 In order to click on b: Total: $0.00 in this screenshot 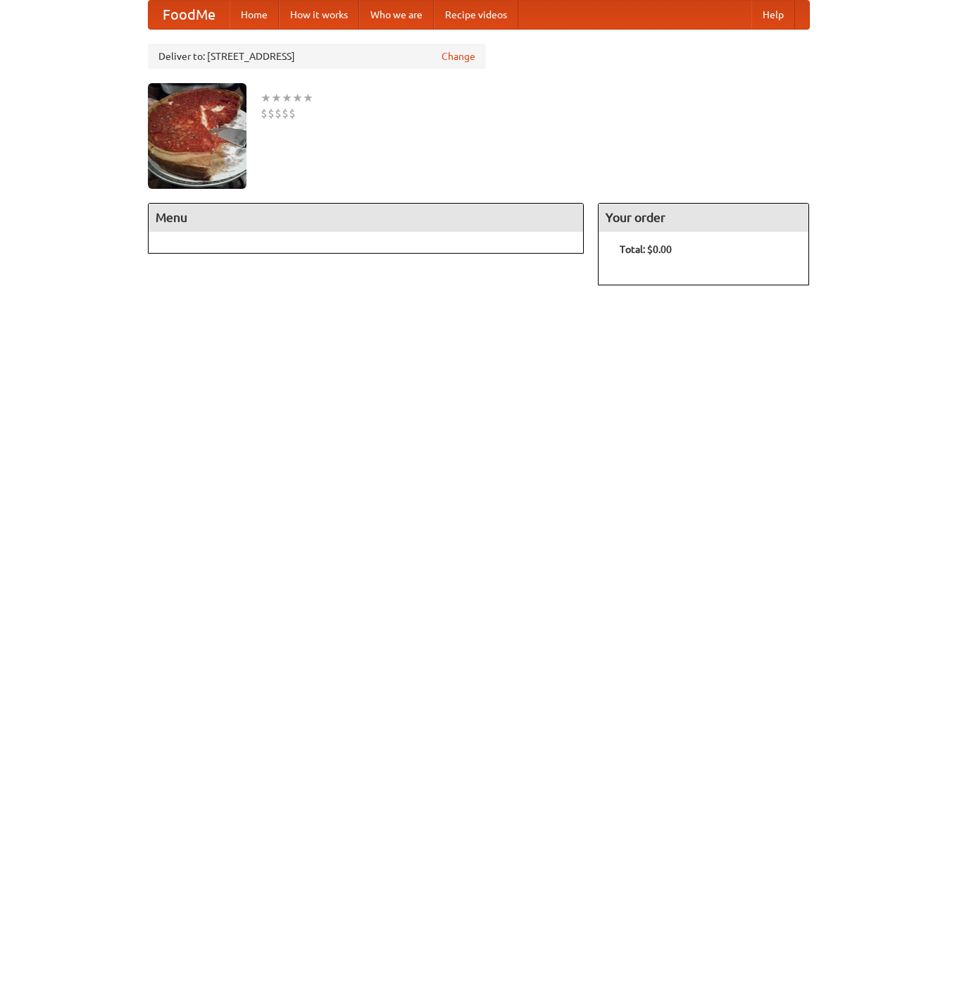, I will do `click(646, 249)`.